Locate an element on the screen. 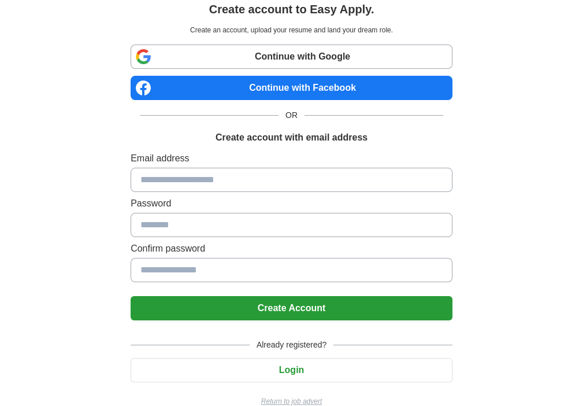 The image size is (583, 406). h1: Create account to Easy Apply. is located at coordinates (292, 9).